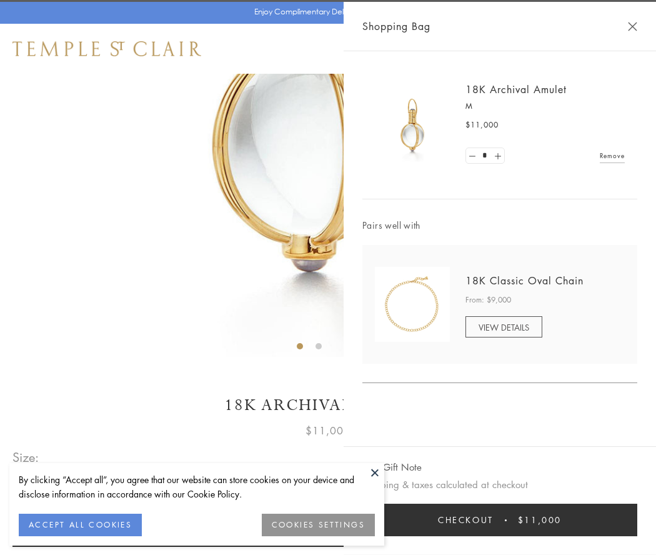  I want to click on div: By clicking “Accept all”, you agree that our website can store cookies on your device and disclos..., so click(197, 487).